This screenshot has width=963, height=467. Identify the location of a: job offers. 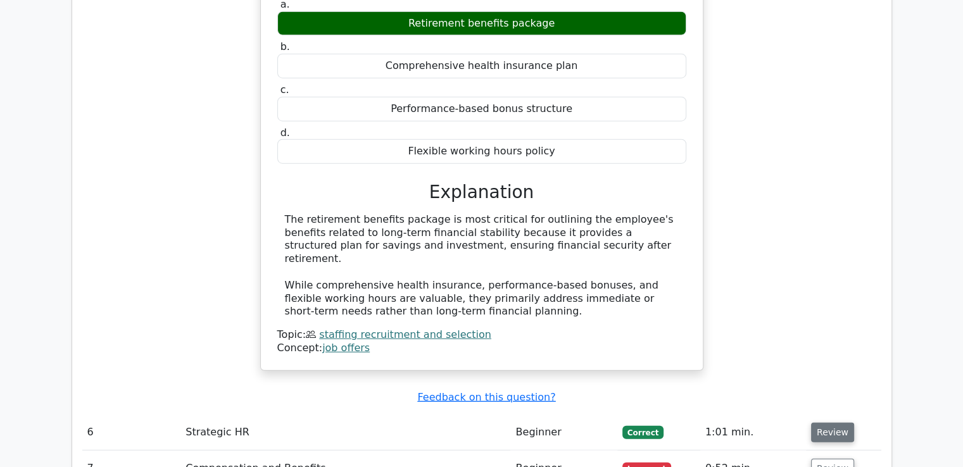
(346, 348).